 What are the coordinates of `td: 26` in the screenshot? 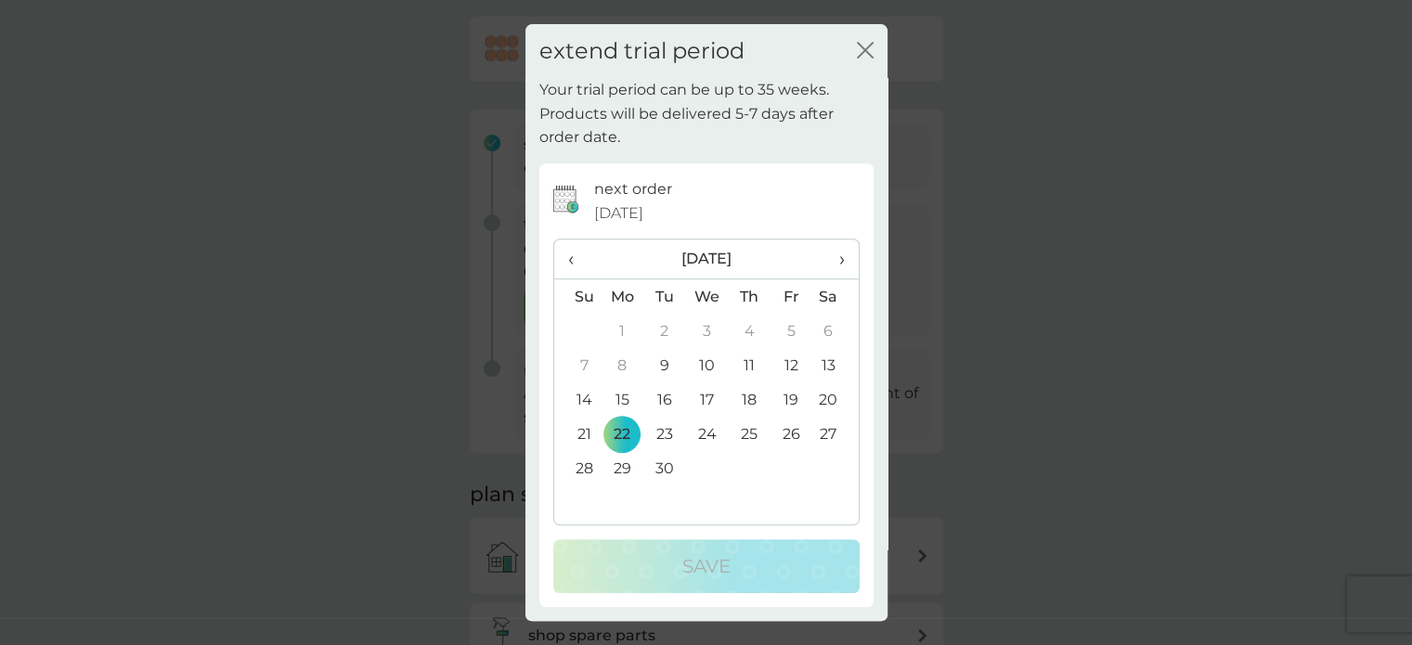 It's located at (791, 434).